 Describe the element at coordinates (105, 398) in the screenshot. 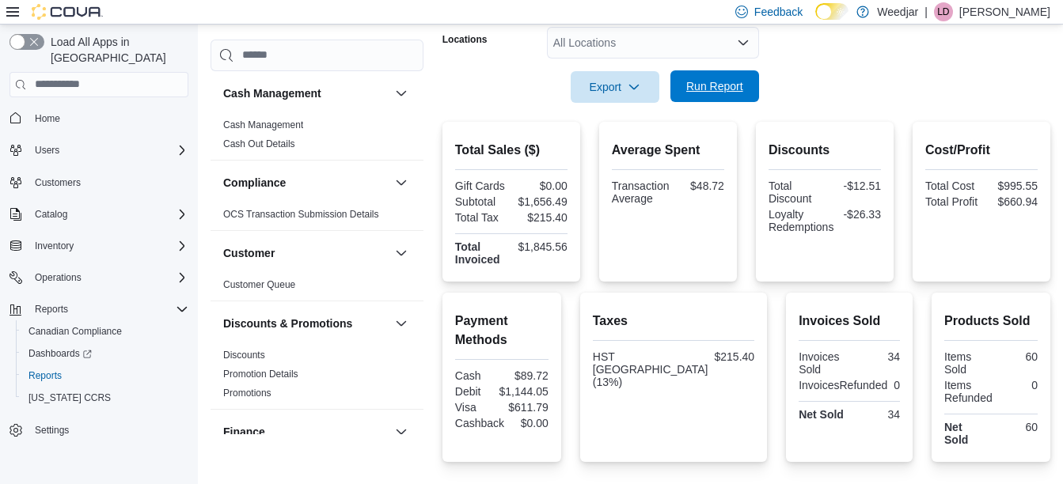

I see `span: Washington CCRS` at that location.